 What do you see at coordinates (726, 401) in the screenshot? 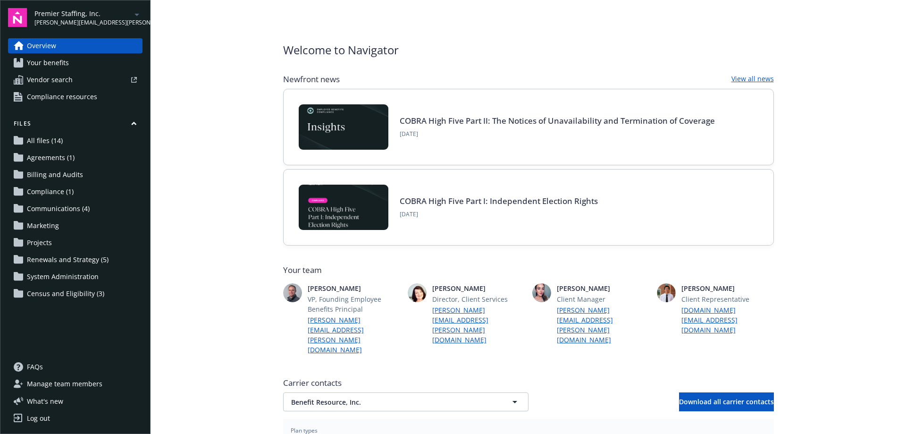
I see `span: Download all carrier contacts` at bounding box center [726, 401].